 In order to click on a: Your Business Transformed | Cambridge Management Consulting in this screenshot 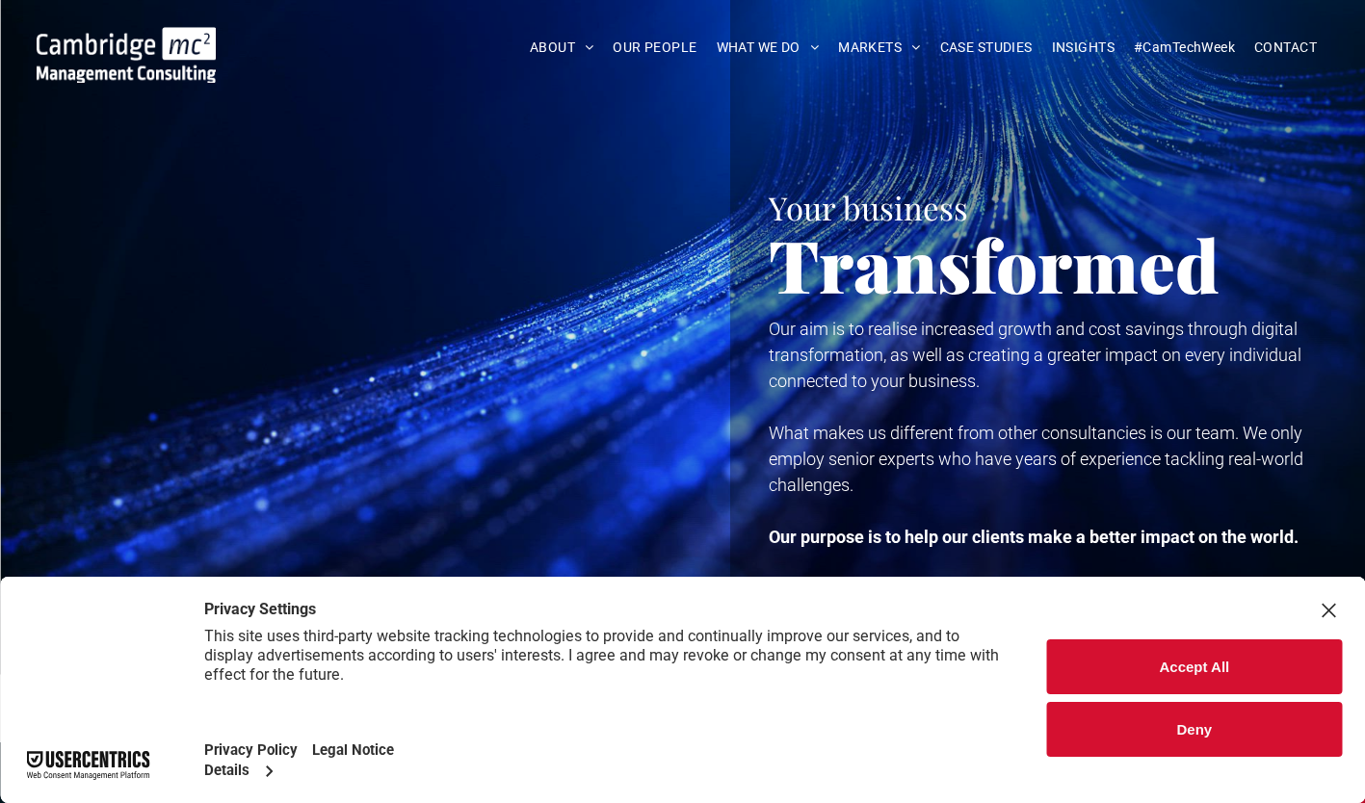, I will do `click(126, 39)`.